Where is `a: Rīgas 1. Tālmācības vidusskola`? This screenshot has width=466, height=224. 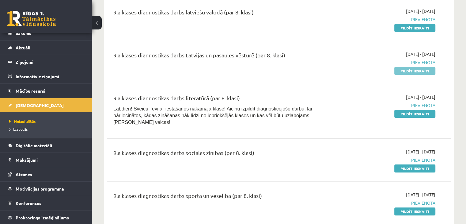 a: Rīgas 1. Tālmācības vidusskola is located at coordinates (31, 18).